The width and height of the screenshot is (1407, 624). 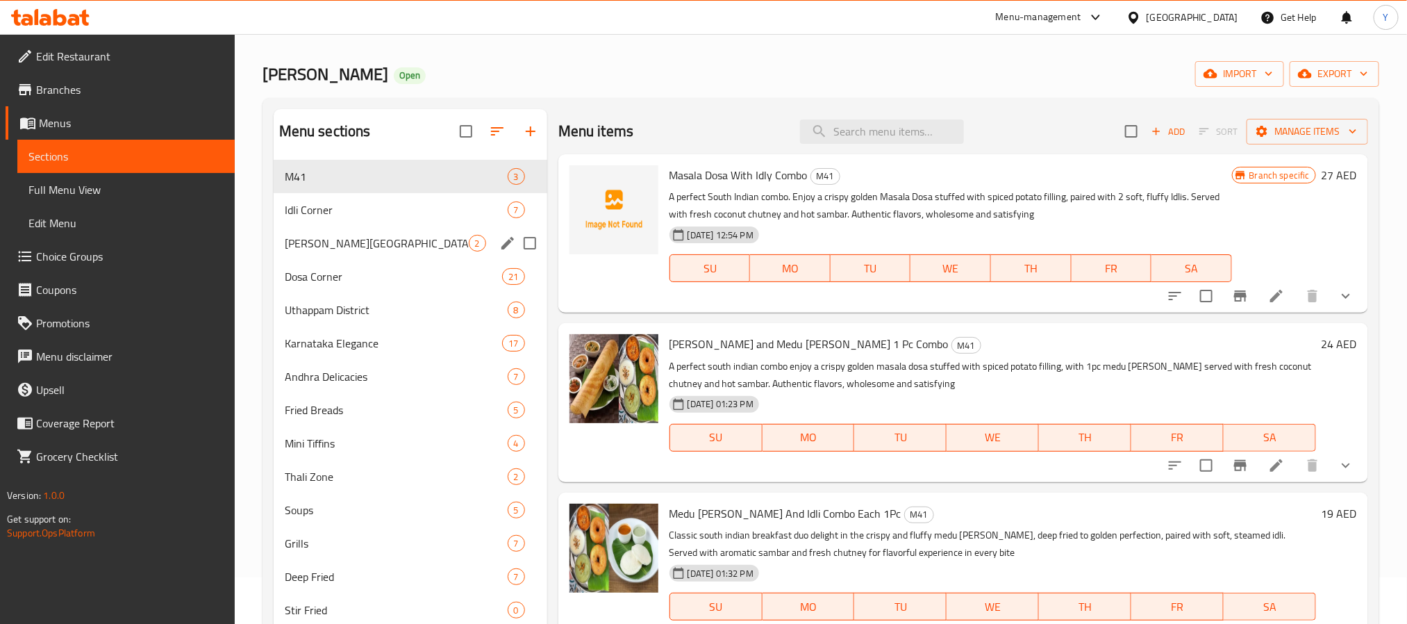 I want to click on div: Dosa Corner, so click(x=394, y=276).